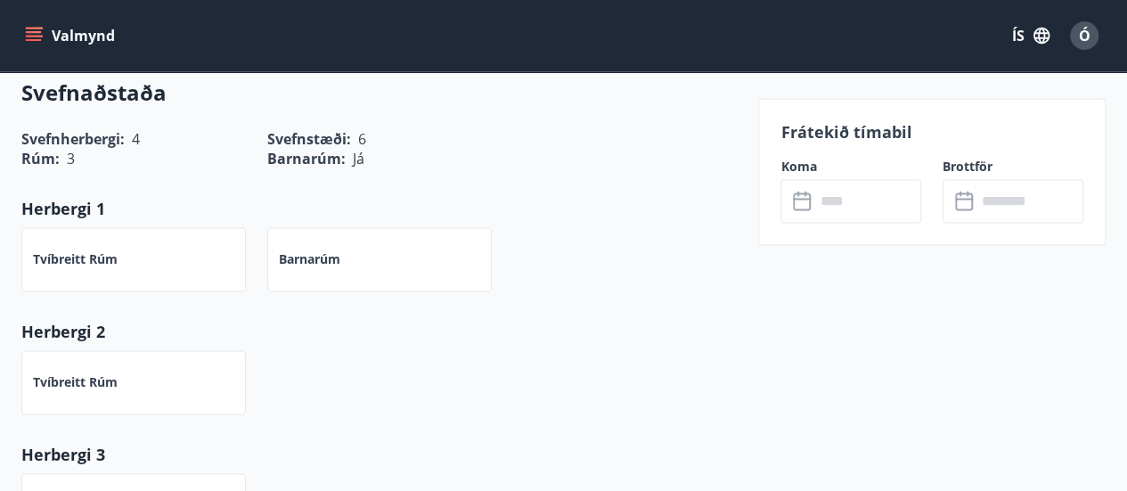 The width and height of the screenshot is (1127, 491). Describe the element at coordinates (1084, 36) in the screenshot. I see `button: Ó` at that location.